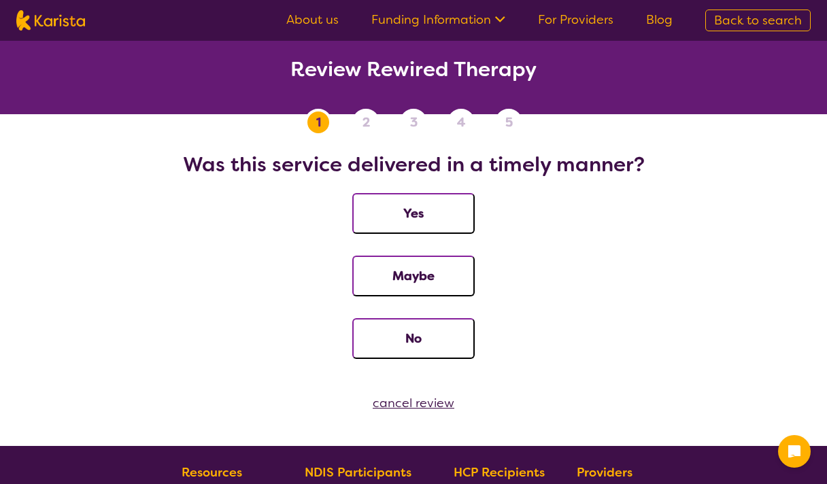 This screenshot has height=484, width=827. I want to click on a: About us, so click(312, 20).